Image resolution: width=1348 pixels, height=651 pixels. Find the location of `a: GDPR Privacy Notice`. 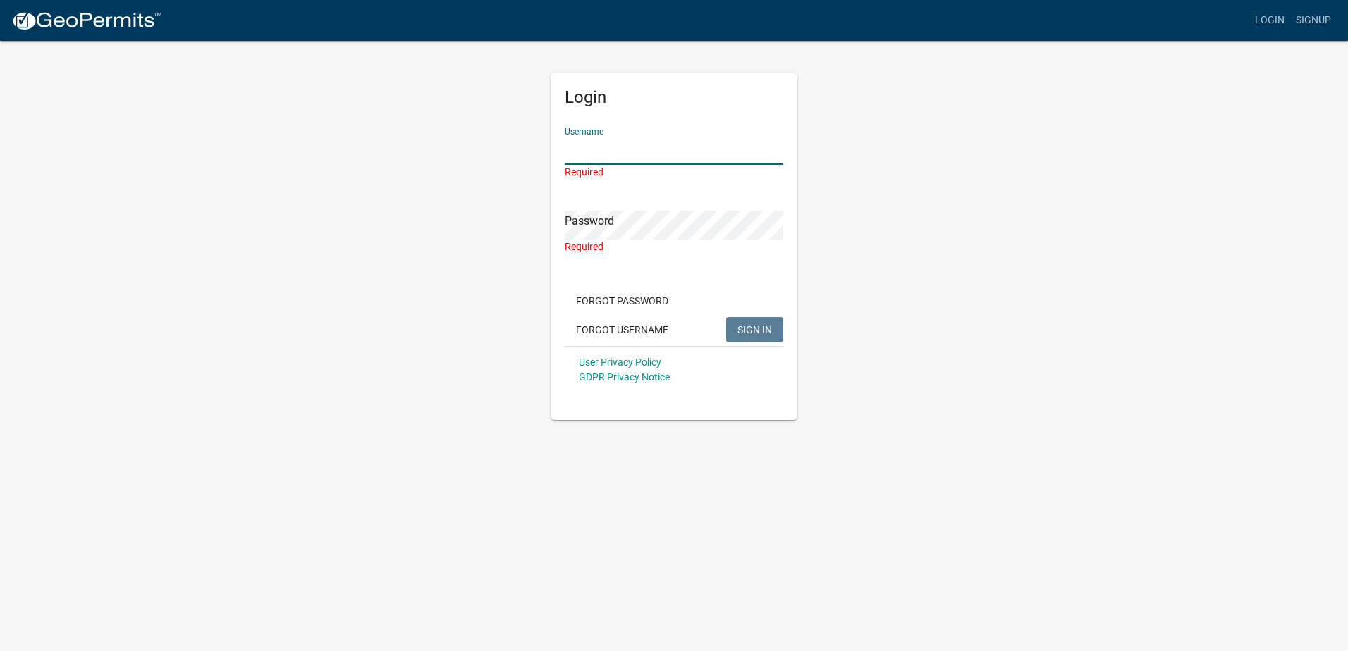

a: GDPR Privacy Notice is located at coordinates (624, 377).